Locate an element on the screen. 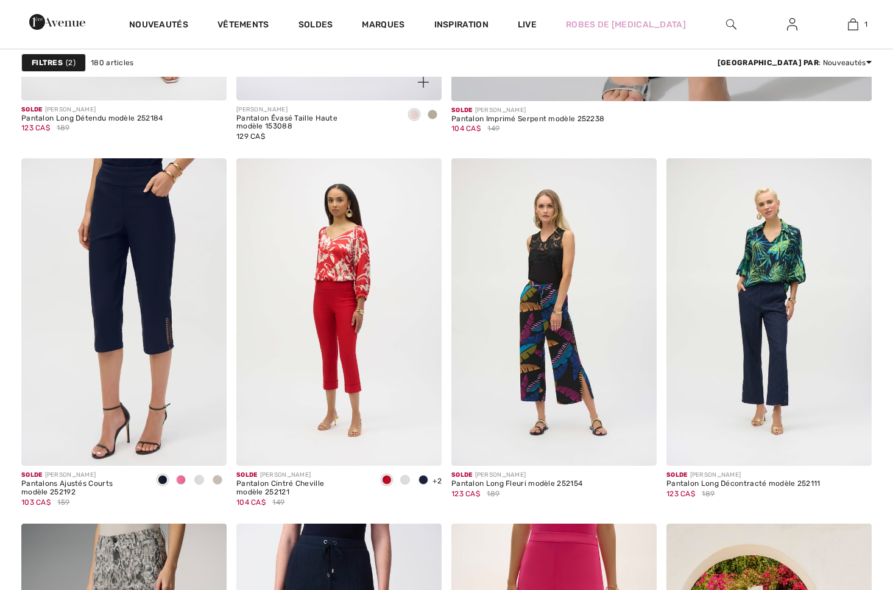 The width and height of the screenshot is (893, 590). span: Inspiration is located at coordinates (461, 26).